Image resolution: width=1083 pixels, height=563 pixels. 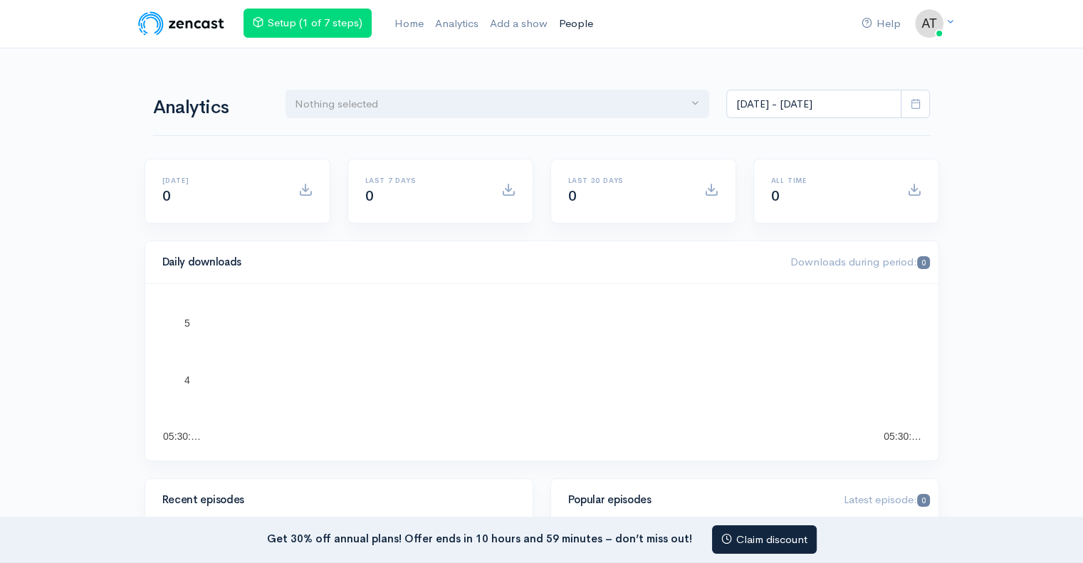 I want to click on div: A chart., so click(x=542, y=372).